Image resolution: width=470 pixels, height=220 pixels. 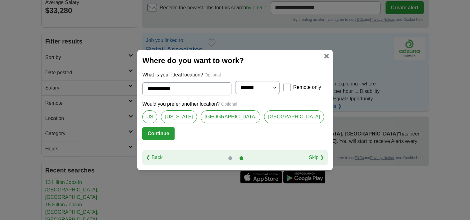 I want to click on label: Remote only, so click(x=307, y=87).